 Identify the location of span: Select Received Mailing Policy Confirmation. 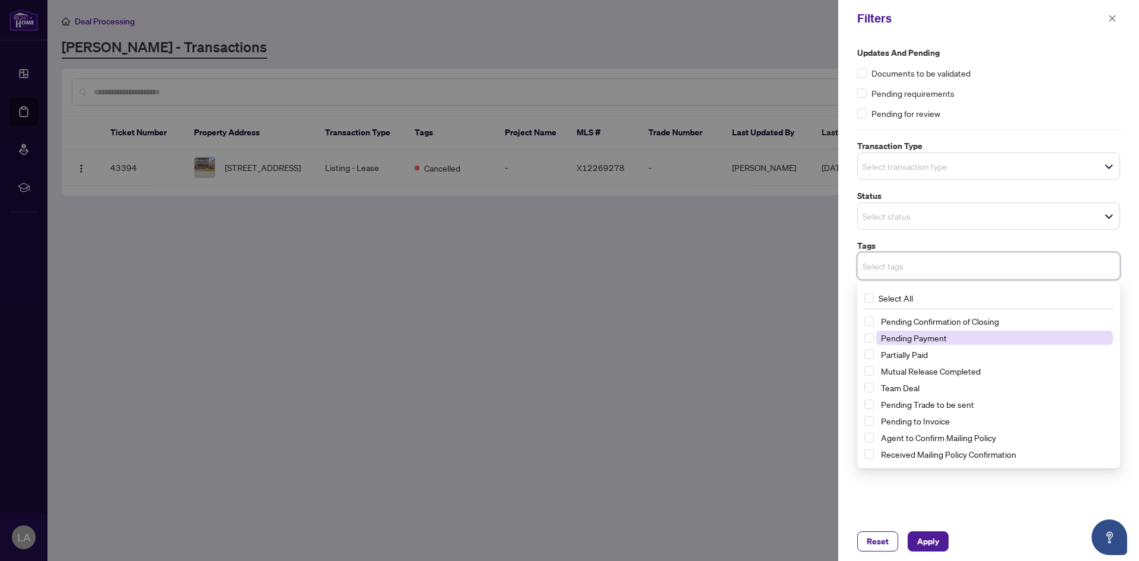
(869, 454).